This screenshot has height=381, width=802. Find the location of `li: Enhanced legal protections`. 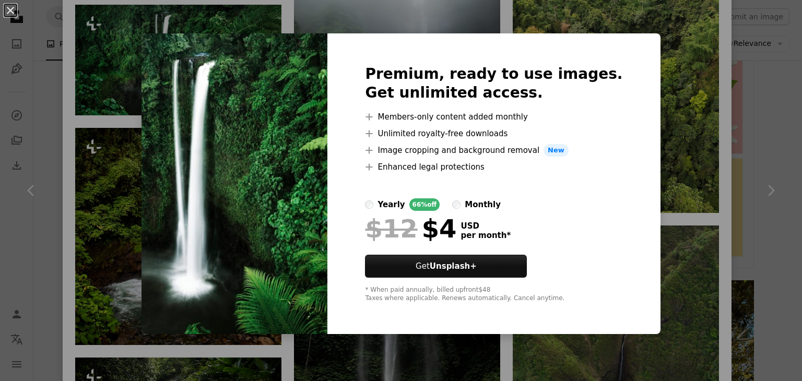

li: Enhanced legal protections is located at coordinates (493, 167).